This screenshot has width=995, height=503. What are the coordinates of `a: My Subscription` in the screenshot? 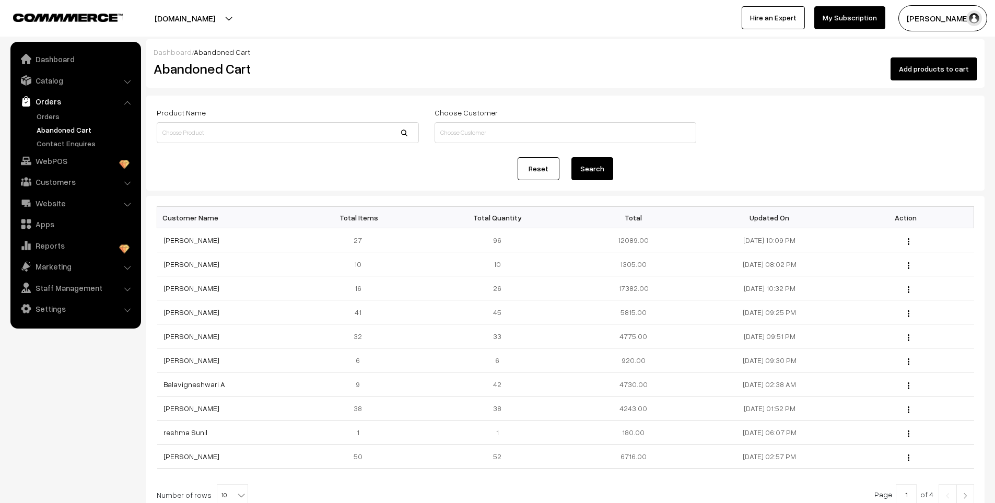 It's located at (850, 18).